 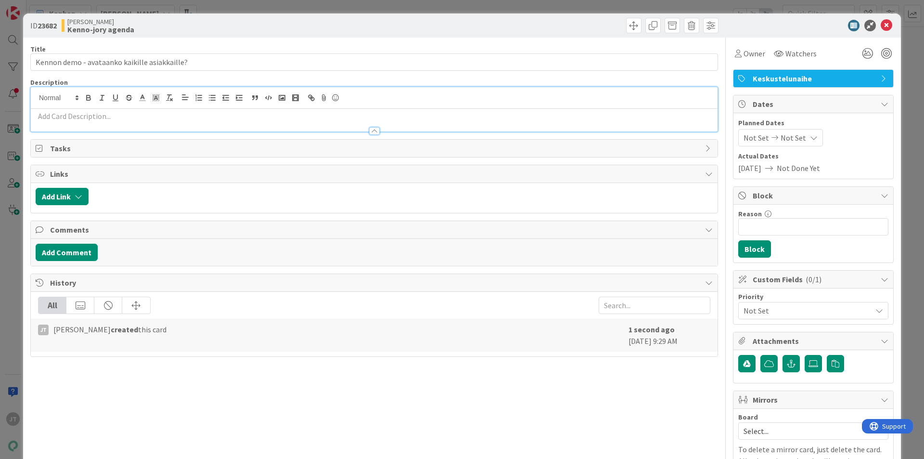 What do you see at coordinates (66, 252) in the screenshot?
I see `button: Add Comment` at bounding box center [66, 252].